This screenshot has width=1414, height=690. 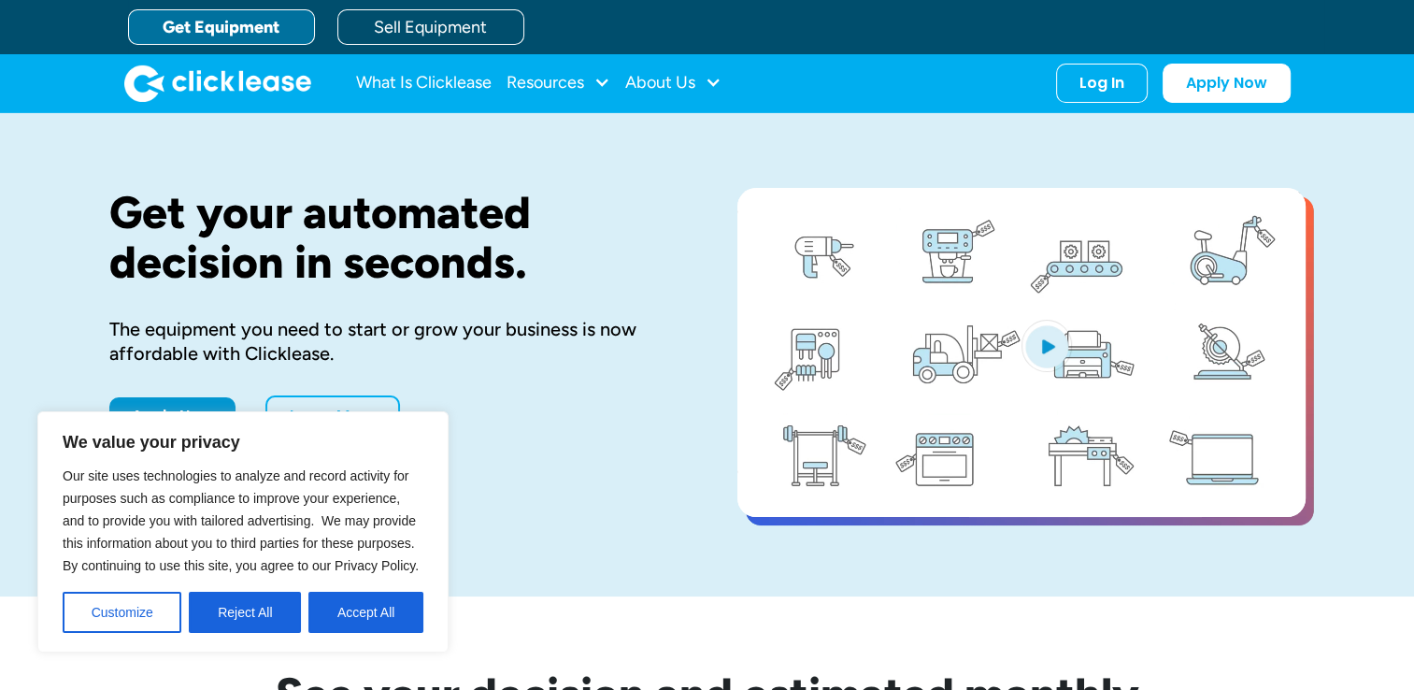 I want to click on p: We value your privacy, so click(x=243, y=442).